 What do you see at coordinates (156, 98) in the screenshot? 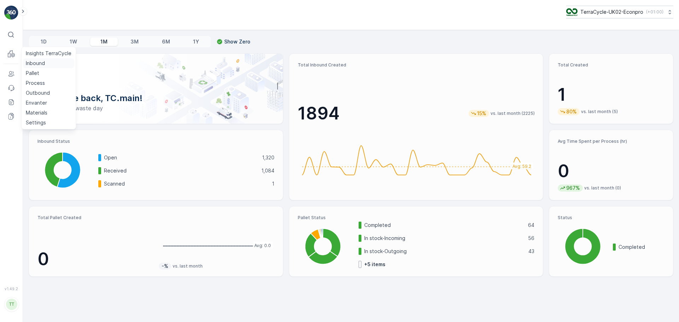
I see `p: Welcome back, TC.main!` at bounding box center [156, 98].